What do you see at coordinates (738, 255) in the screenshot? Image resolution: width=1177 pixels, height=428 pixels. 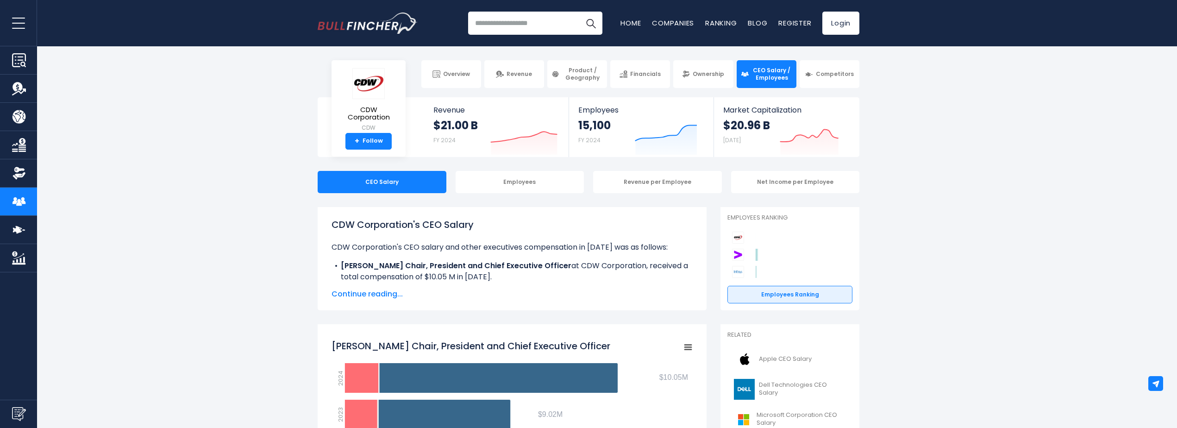 I see `img: Accenture plc competitors logo` at bounding box center [738, 255].